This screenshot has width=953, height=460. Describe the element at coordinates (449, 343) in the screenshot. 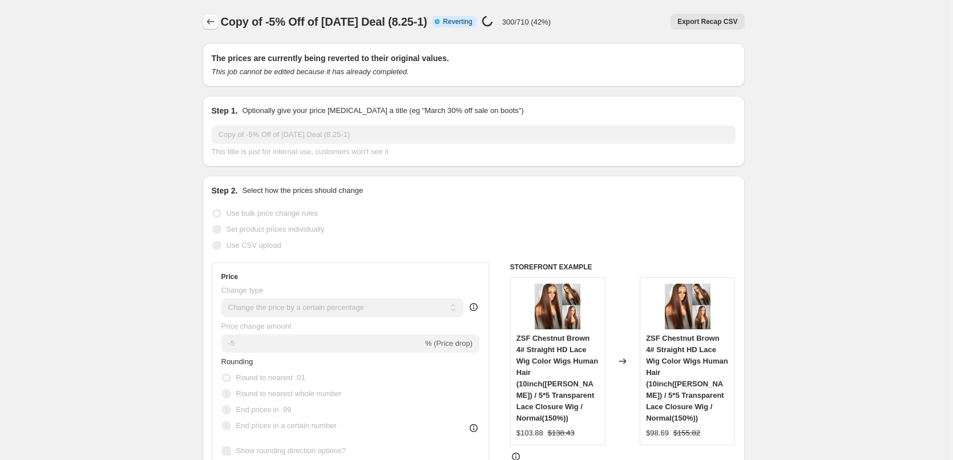

I see `span: % (Price drop)` at that location.